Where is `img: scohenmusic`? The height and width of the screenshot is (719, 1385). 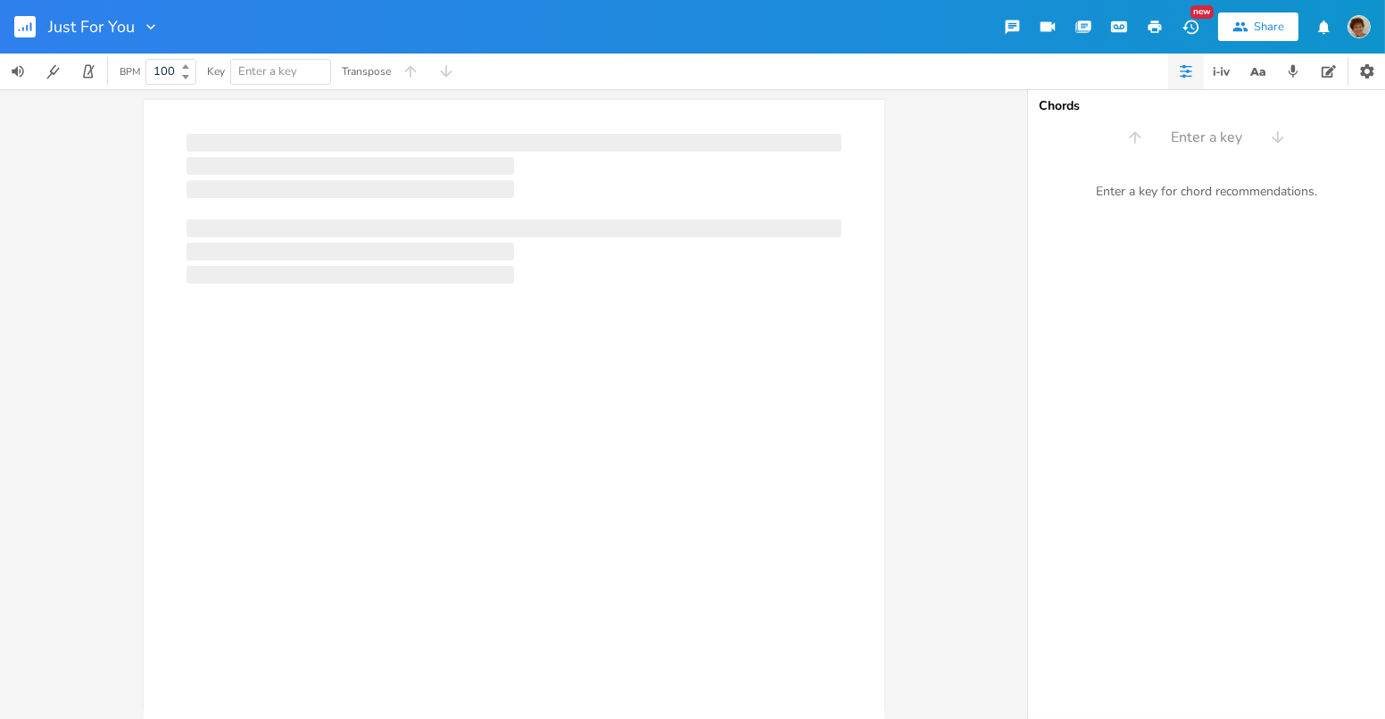
img: scohenmusic is located at coordinates (1359, 27).